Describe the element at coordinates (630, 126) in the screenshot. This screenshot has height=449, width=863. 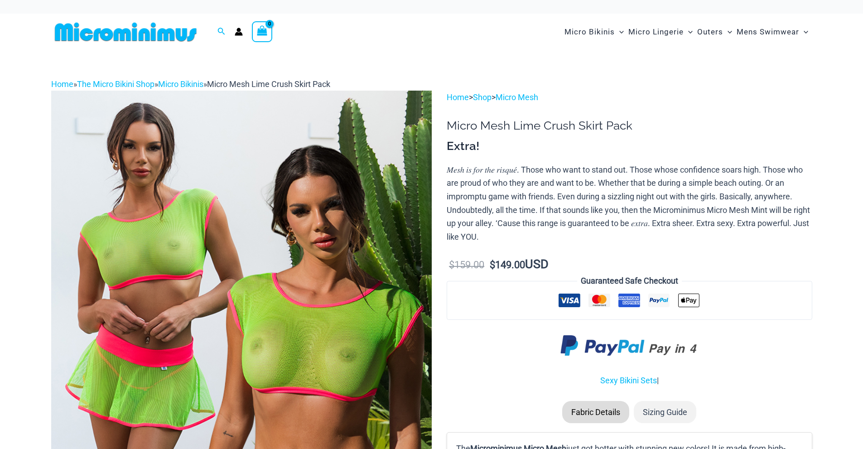
I see `h1: Micro Mesh Lime Crush Skirt Pack` at that location.